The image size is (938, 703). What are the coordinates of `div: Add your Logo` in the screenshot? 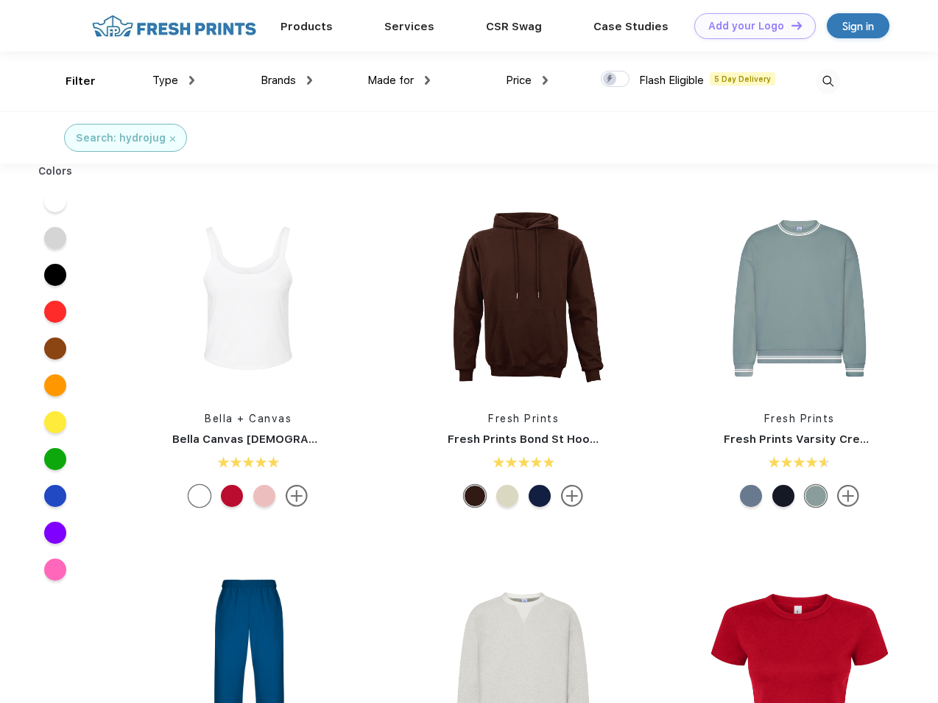 It's located at (746, 26).